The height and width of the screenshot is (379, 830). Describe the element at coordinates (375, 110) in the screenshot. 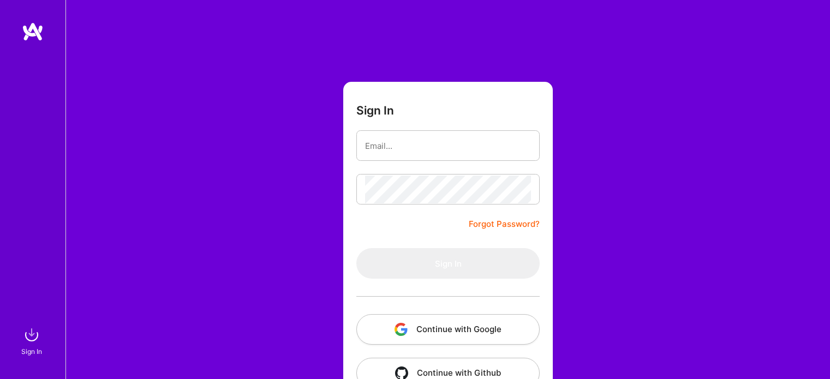

I see `h3: Sign In` at that location.